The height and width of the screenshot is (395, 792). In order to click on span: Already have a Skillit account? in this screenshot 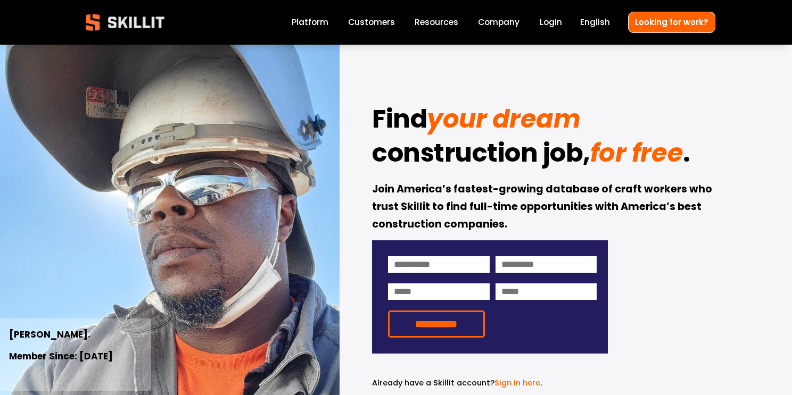, I will do `click(433, 383)`.